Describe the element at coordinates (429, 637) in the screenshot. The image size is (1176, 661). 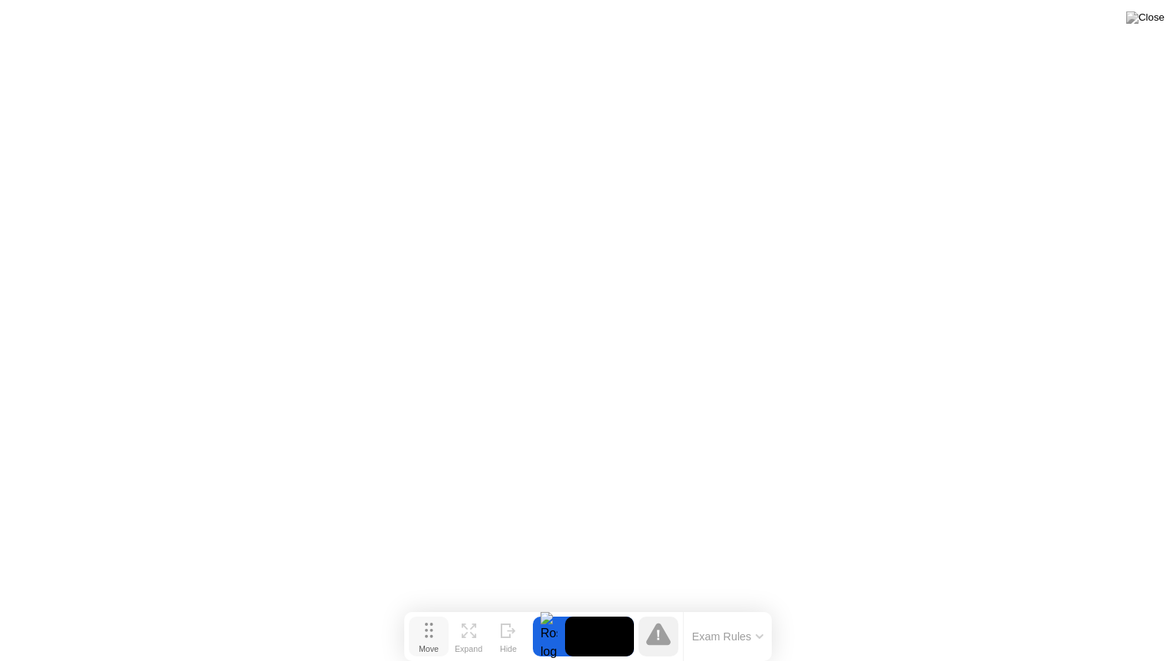
I see `button: Move` at that location.